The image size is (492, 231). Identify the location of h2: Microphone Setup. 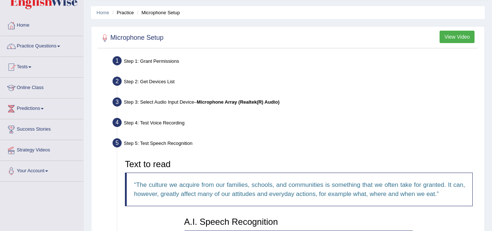
(131, 38).